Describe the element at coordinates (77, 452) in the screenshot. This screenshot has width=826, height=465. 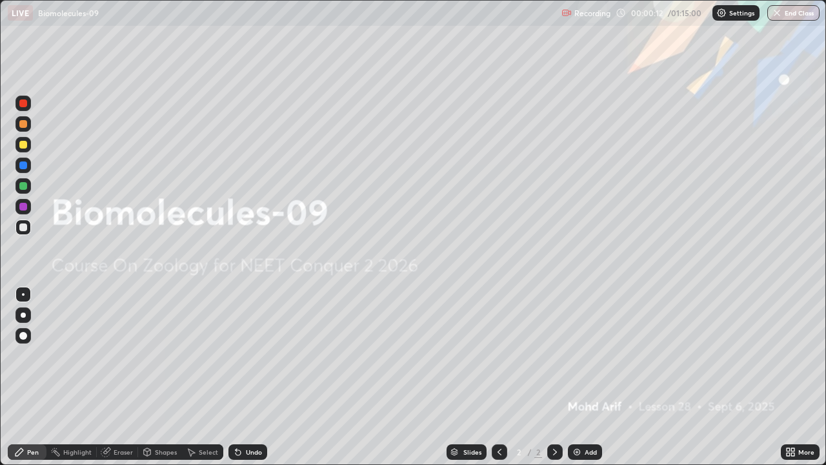
I see `div: Highlight` at that location.